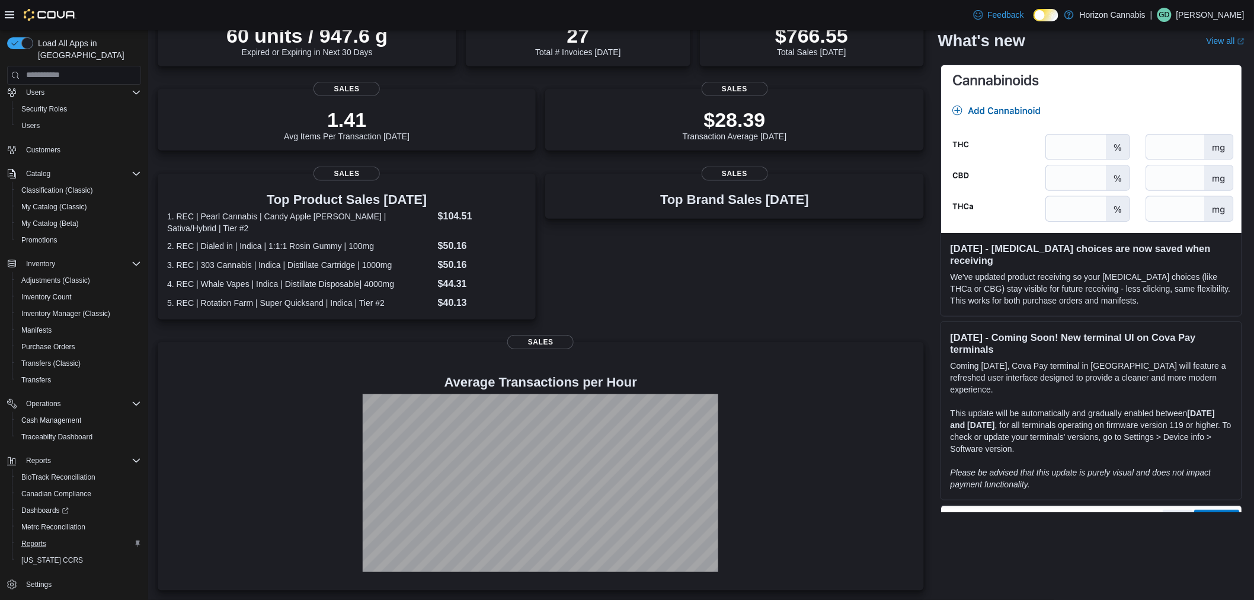  What do you see at coordinates (79, 380) in the screenshot?
I see `span: Transfers` at bounding box center [79, 380].